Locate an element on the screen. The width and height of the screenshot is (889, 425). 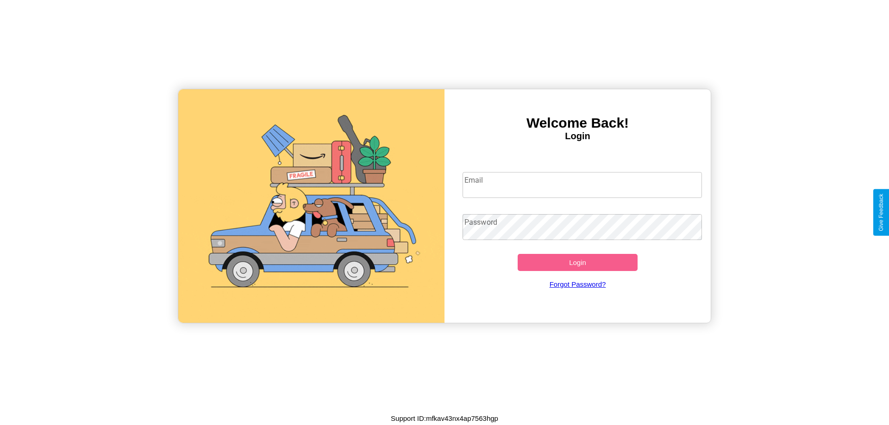
div: Give Feedback is located at coordinates (881, 212).